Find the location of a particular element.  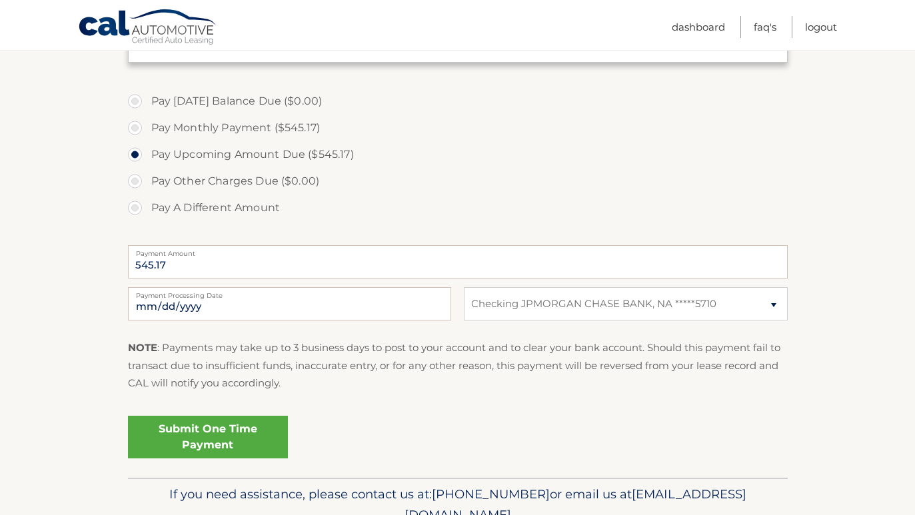

a: Dashboard is located at coordinates (698, 27).